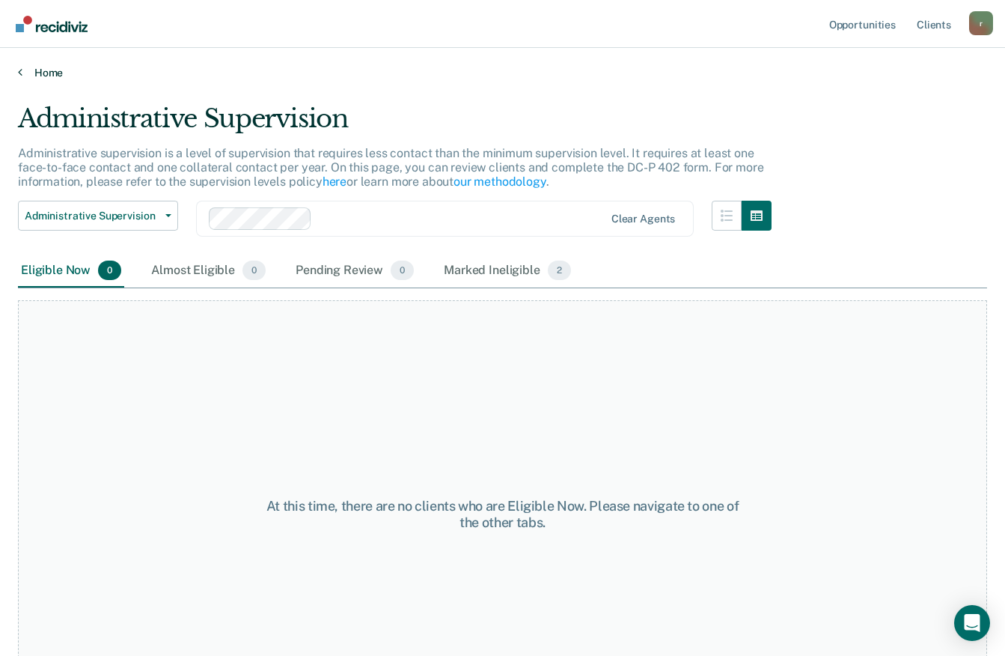 This screenshot has width=1005, height=656. I want to click on div: Marked Ineligible2, so click(507, 271).